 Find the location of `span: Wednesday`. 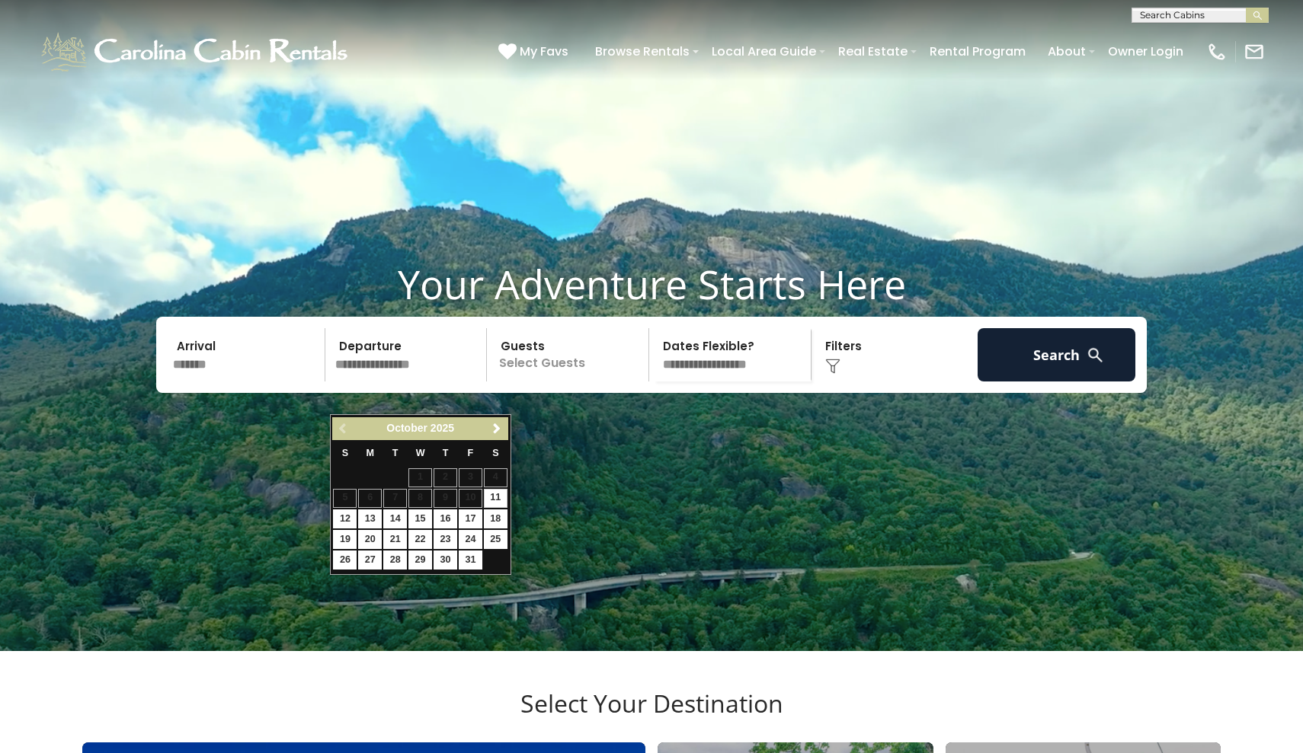

span: Wednesday is located at coordinates (420, 453).